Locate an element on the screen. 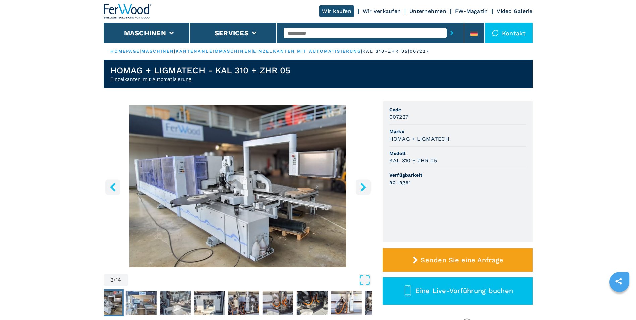  a: Unternehmen is located at coordinates (428, 11).